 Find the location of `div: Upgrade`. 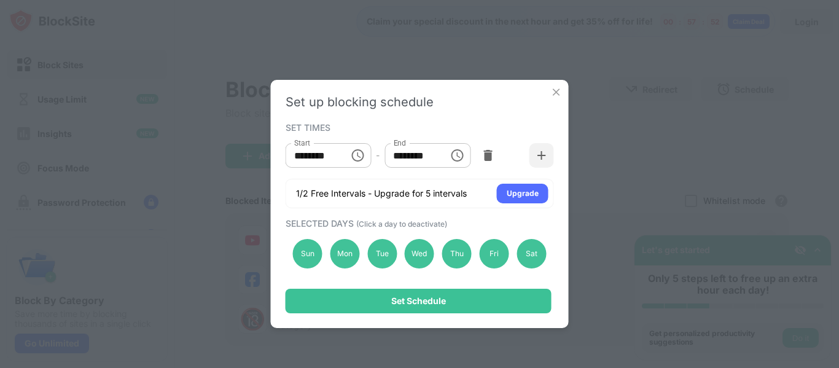

div: Upgrade is located at coordinates (522, 193).